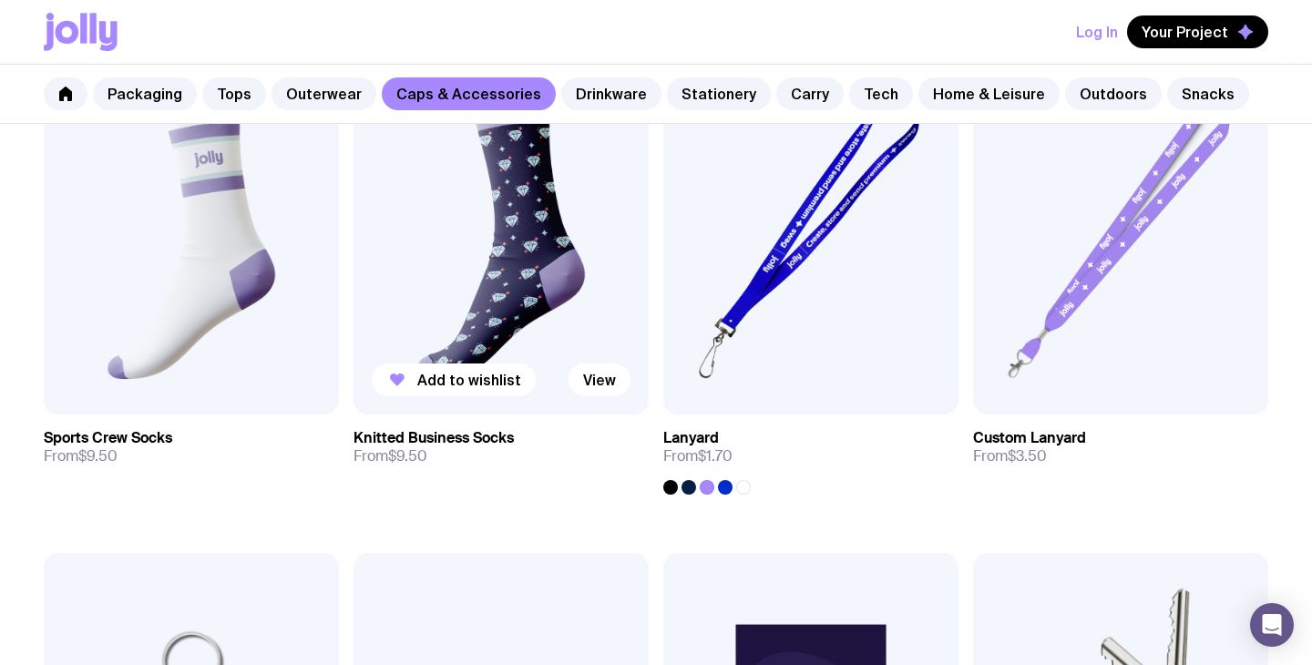 The image size is (1312, 665). What do you see at coordinates (1272, 625) in the screenshot?
I see `div: Open Intercom Messenger` at bounding box center [1272, 625].